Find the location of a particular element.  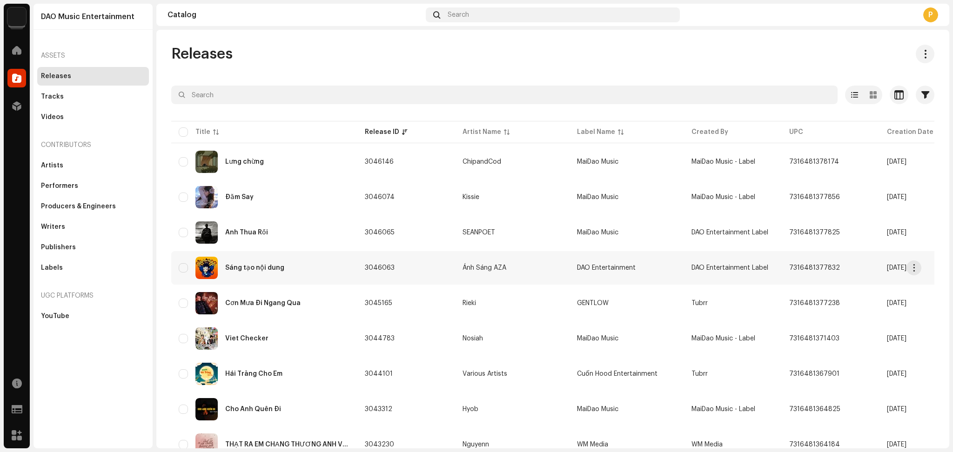

span: GENTLOW is located at coordinates (593, 303).